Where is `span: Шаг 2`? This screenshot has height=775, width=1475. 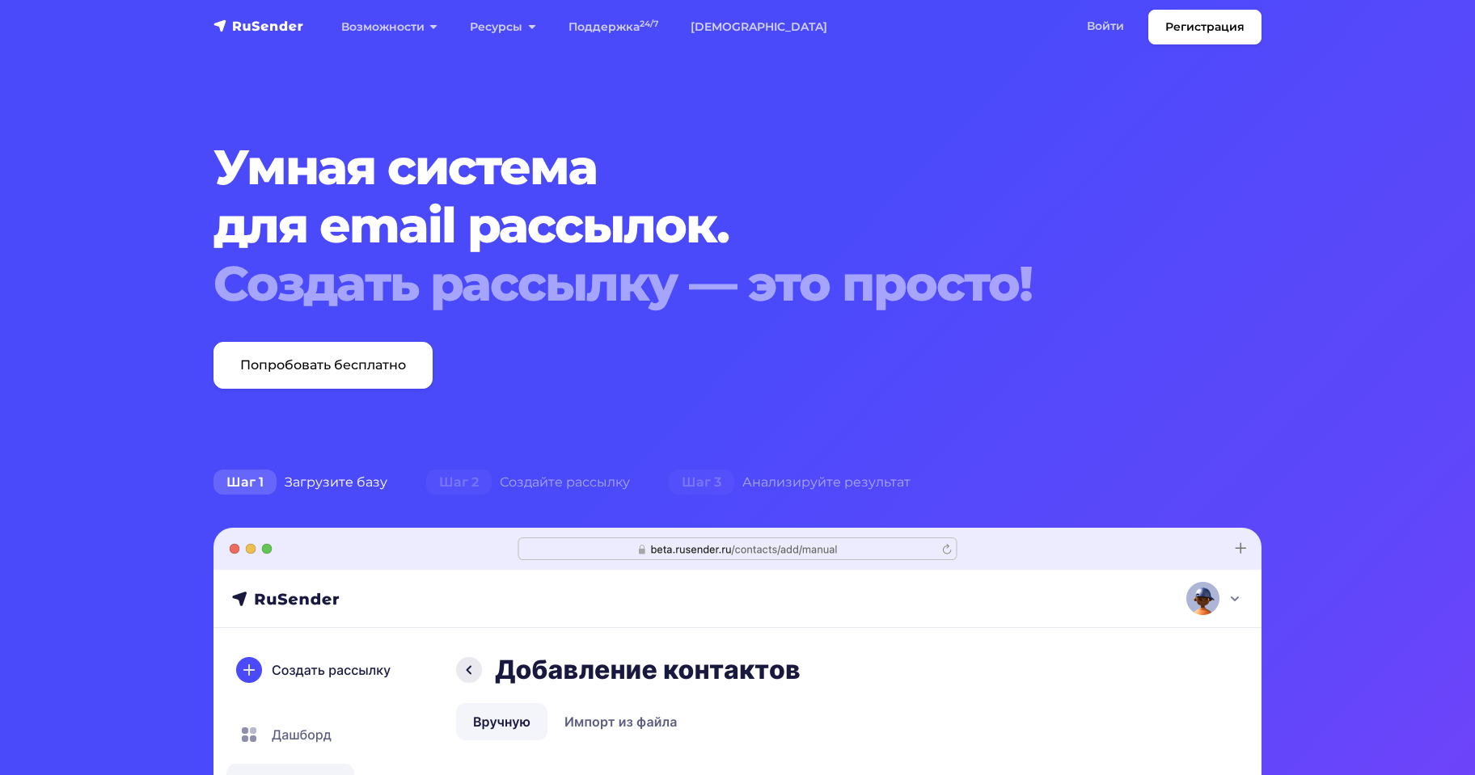 span: Шаг 2 is located at coordinates (458, 483).